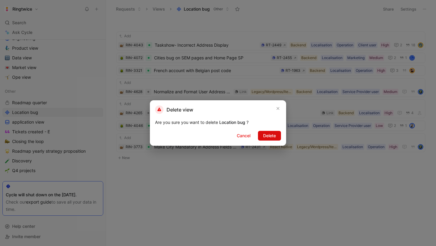 The width and height of the screenshot is (436, 246). Describe the element at coordinates (270, 136) in the screenshot. I see `button: Delete` at that location.